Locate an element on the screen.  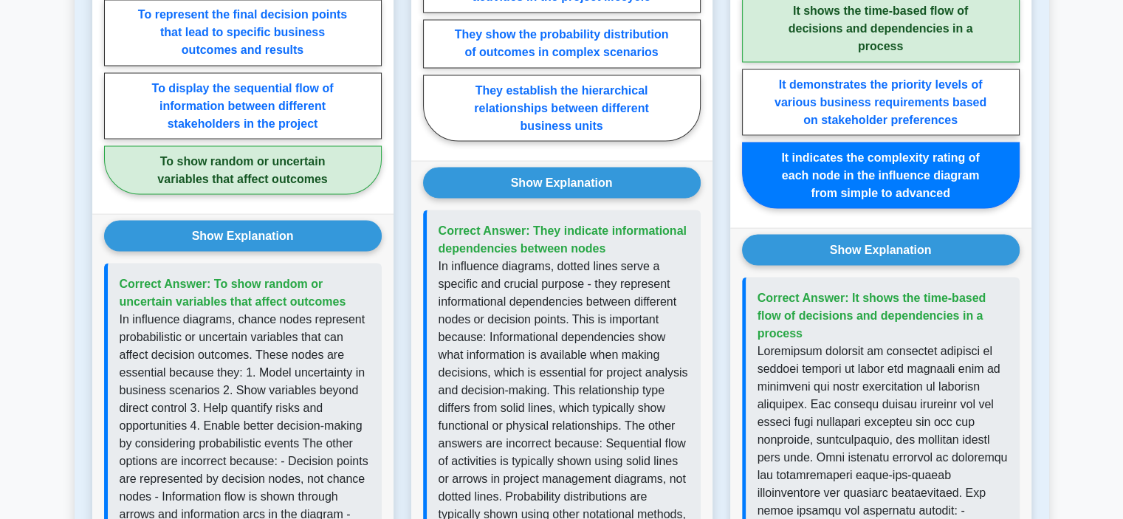
span: Correct Answer: It shows the time-based flow of decisions and dependencies in a process is located at coordinates (872, 314).